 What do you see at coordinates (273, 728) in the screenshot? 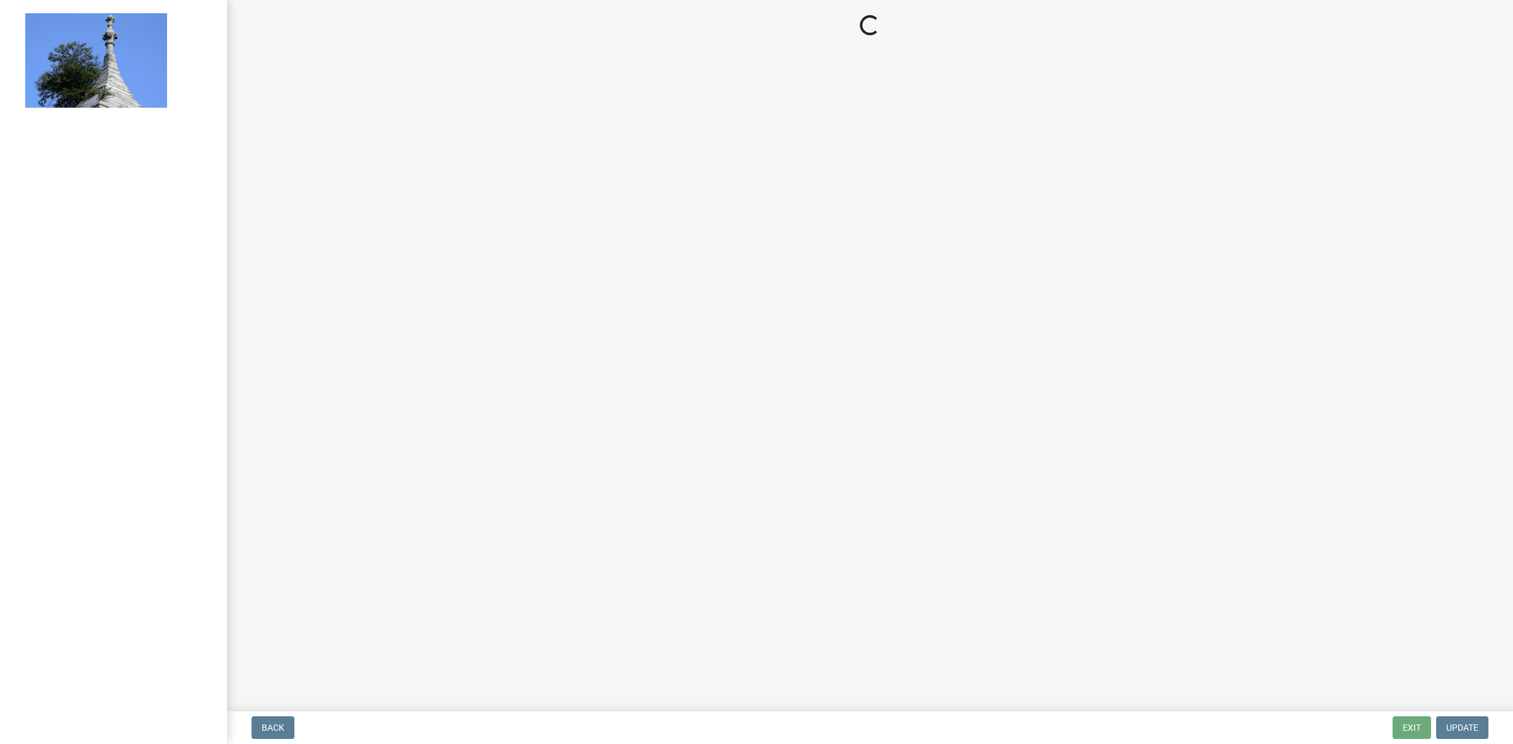
I see `span: Back` at bounding box center [273, 728].